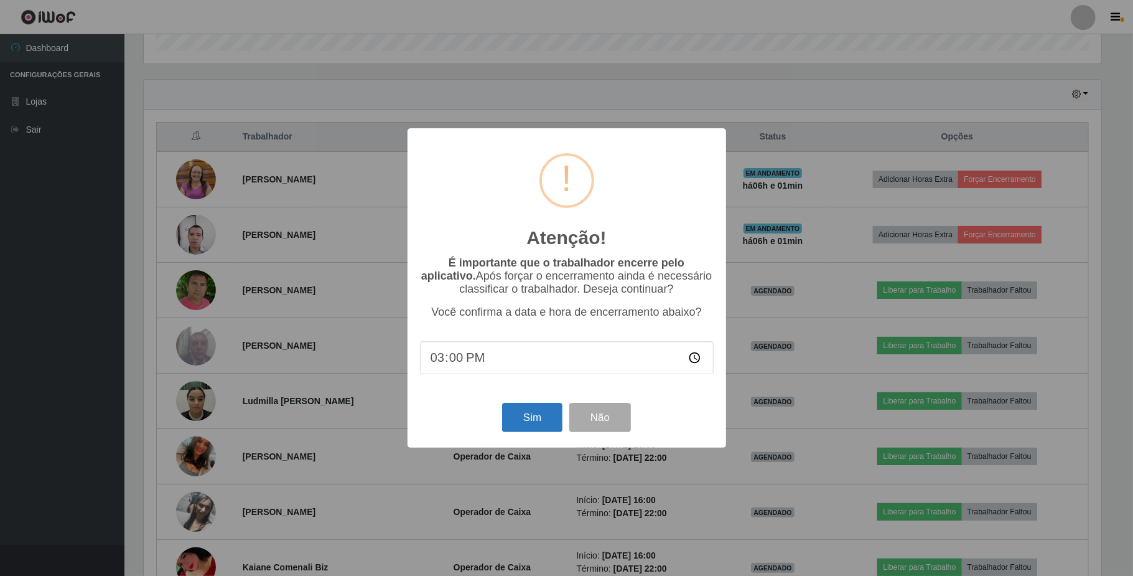  What do you see at coordinates (600, 417) in the screenshot?
I see `button: Não` at bounding box center [600, 417].